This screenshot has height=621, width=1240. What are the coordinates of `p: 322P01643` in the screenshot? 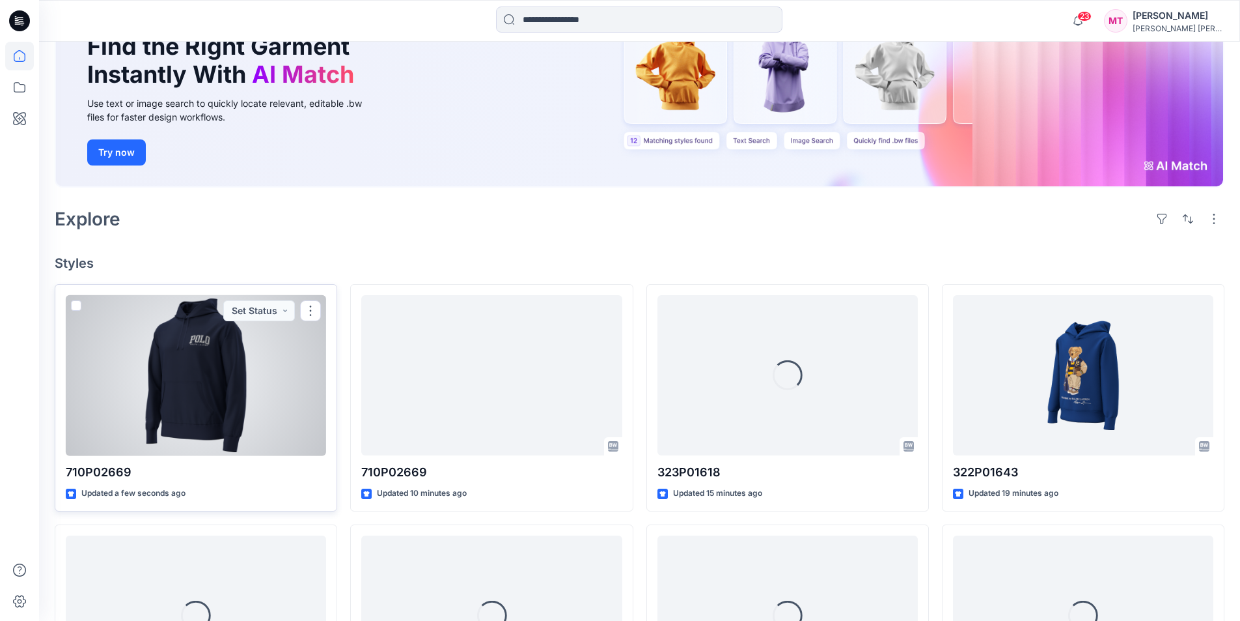 It's located at (1083, 472).